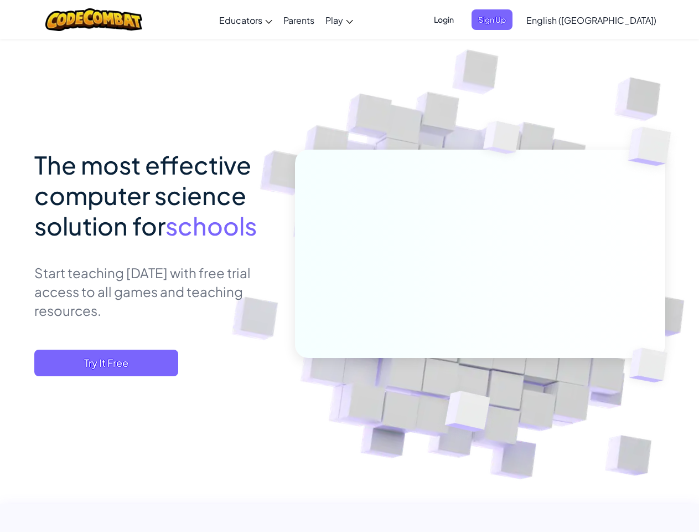  I want to click on a: Play, so click(339, 20).